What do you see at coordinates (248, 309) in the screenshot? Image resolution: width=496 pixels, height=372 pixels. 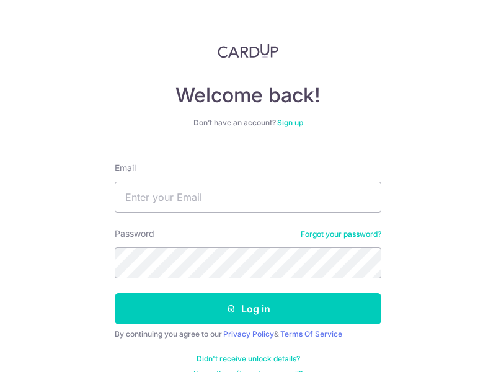 I see `button: Log in` at bounding box center [248, 309].